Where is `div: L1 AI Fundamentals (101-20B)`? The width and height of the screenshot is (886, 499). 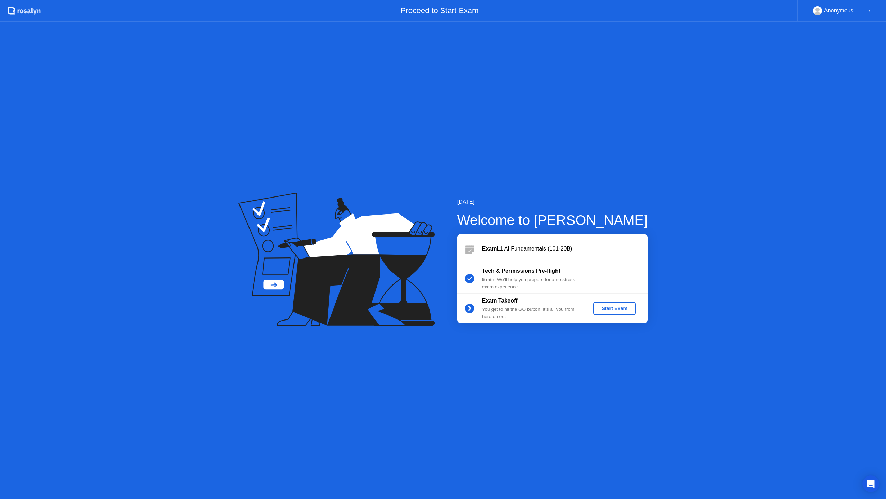
div: L1 AI Fundamentals (101-20B) is located at coordinates (565, 249).